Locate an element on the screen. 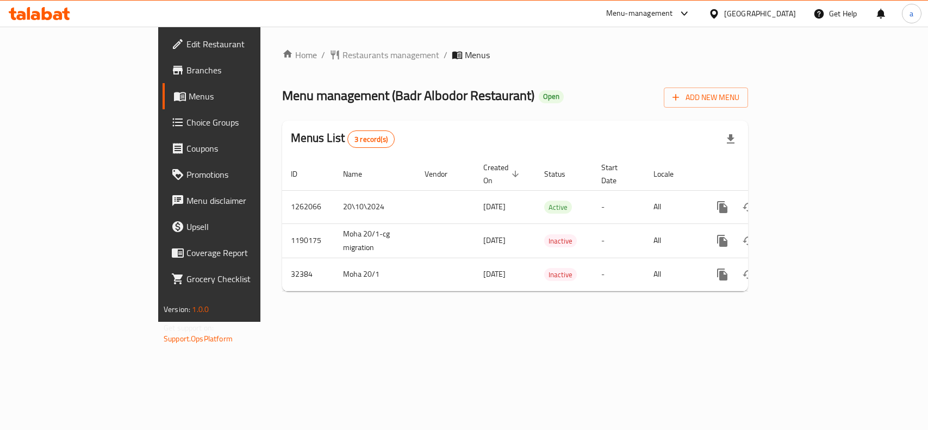  a: Branches is located at coordinates (238, 70).